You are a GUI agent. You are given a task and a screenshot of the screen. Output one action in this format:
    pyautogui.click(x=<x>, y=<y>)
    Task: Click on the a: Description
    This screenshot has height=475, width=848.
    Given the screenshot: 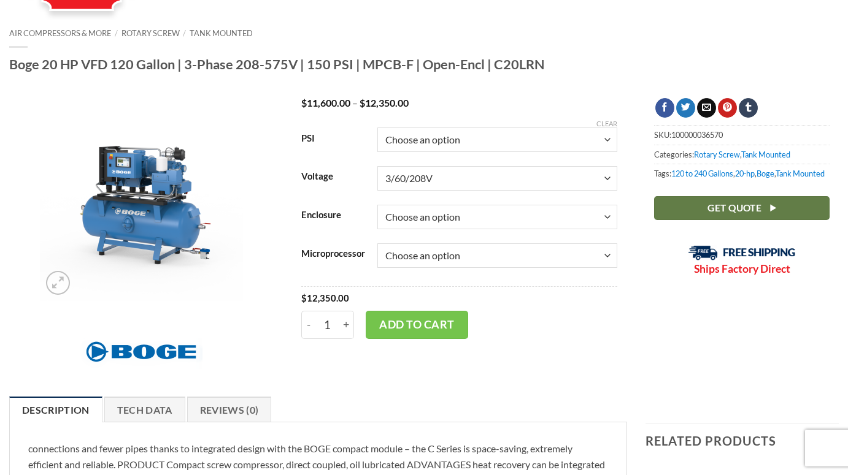 What is the action you would take?
    pyautogui.click(x=56, y=410)
    